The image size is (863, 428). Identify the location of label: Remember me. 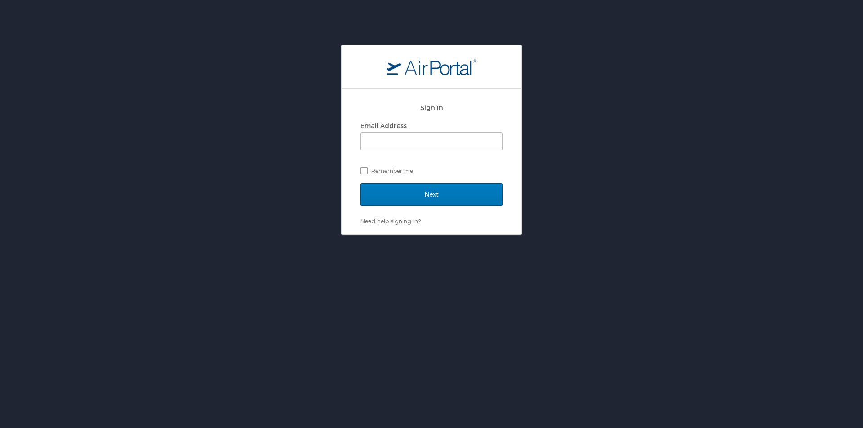
(432, 171).